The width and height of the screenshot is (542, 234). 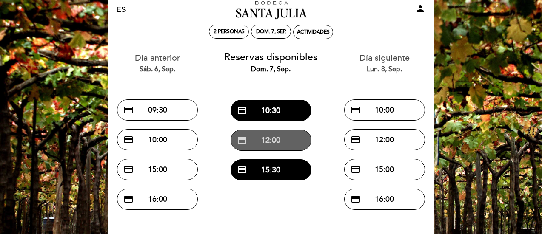 What do you see at coordinates (229, 31) in the screenshot?
I see `span: 2 personas` at bounding box center [229, 31].